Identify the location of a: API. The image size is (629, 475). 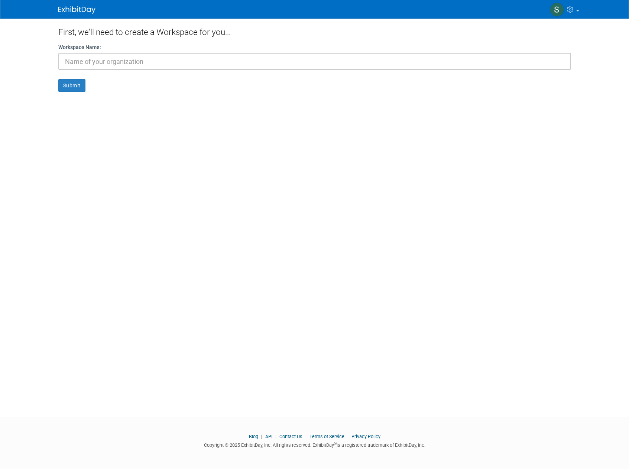
(269, 436).